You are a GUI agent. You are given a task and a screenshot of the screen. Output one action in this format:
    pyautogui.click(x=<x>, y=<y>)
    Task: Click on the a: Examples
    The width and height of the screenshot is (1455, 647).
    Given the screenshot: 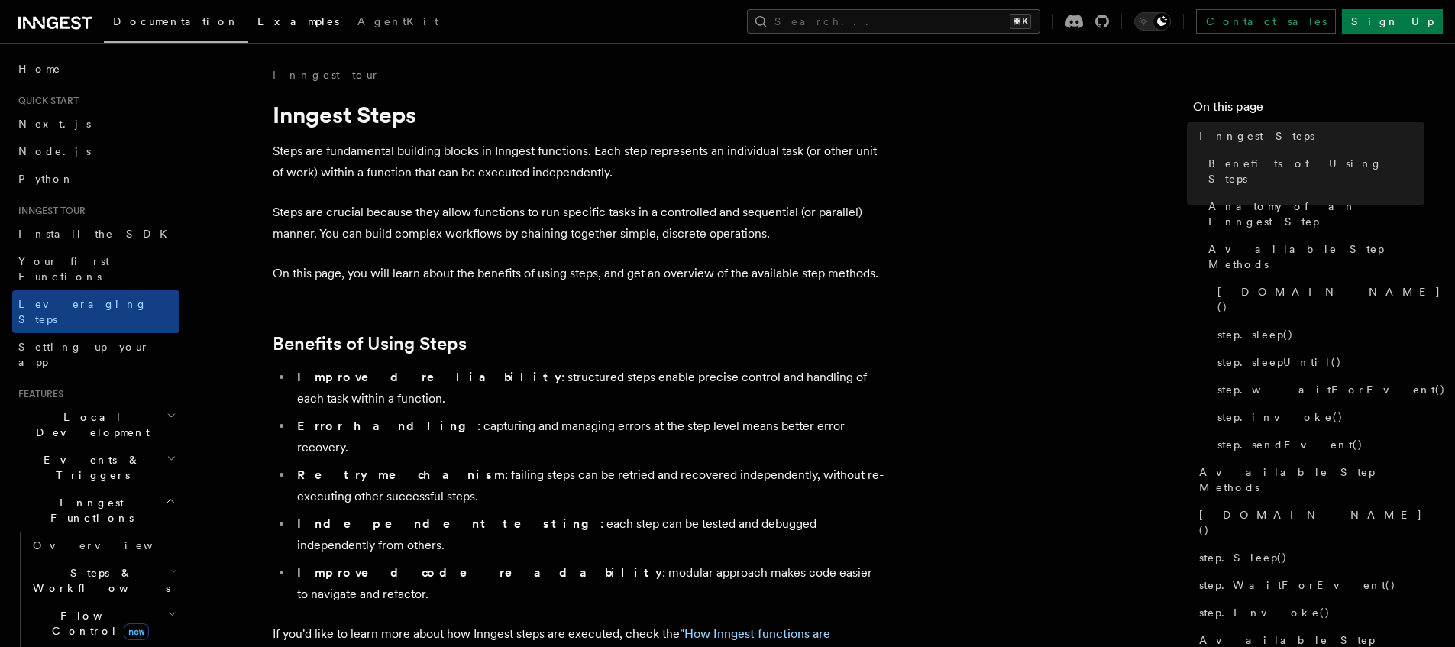 What is the action you would take?
    pyautogui.click(x=298, y=23)
    